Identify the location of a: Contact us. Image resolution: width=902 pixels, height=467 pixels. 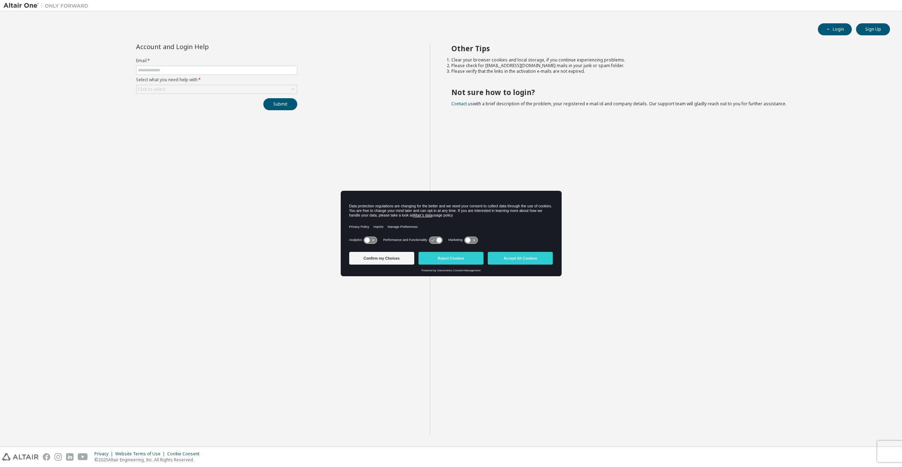
(462, 104).